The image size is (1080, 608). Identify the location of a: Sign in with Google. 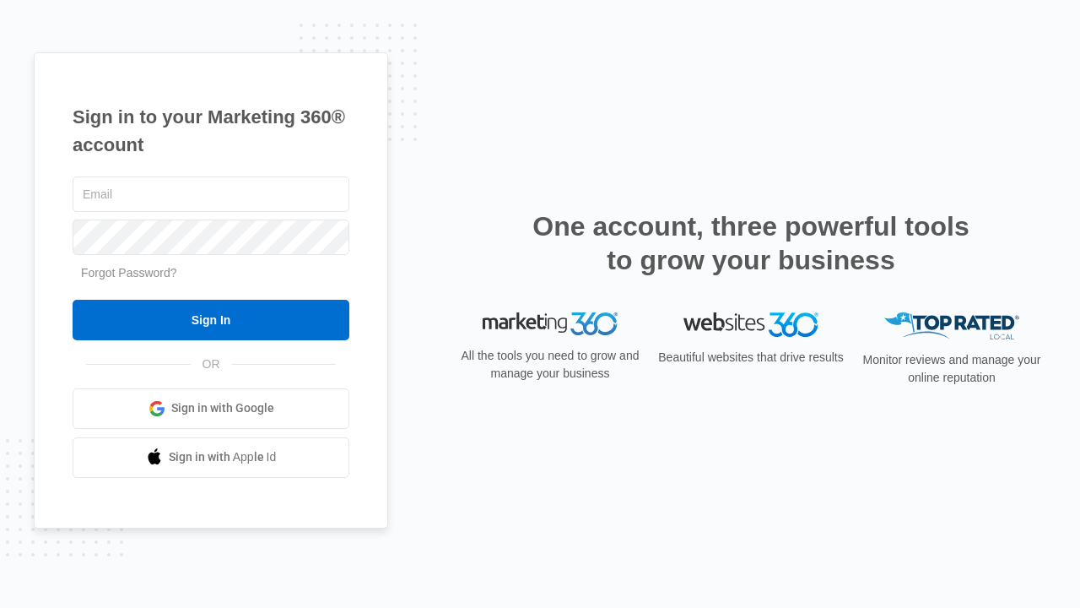
(211, 408).